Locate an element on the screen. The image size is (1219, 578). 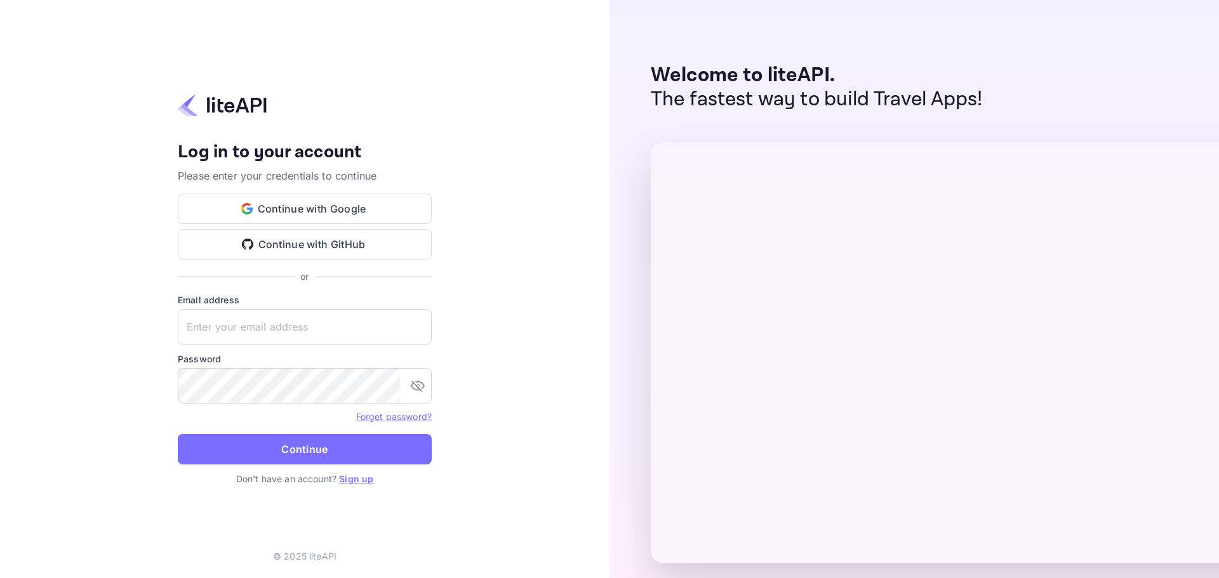
img: liteapi is located at coordinates (222, 105).